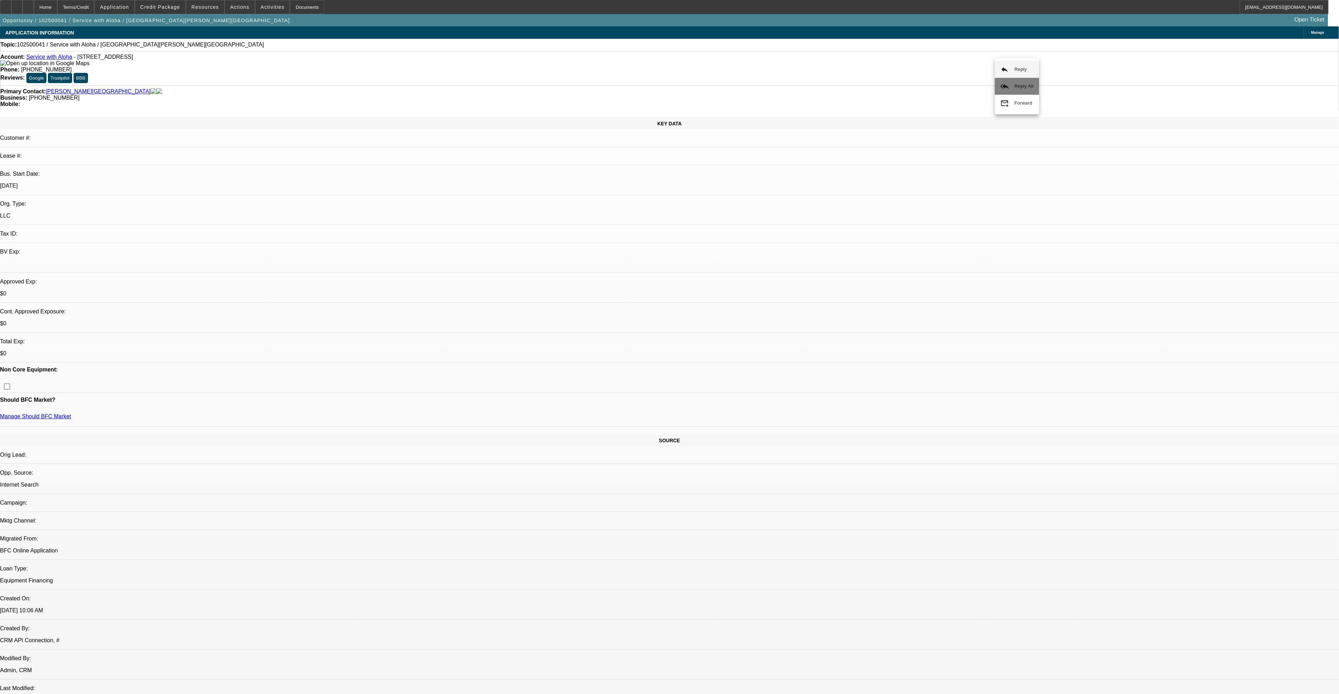 Image resolution: width=1339 pixels, height=694 pixels. What do you see at coordinates (240, 7) in the screenshot?
I see `button: Actions` at bounding box center [240, 7].